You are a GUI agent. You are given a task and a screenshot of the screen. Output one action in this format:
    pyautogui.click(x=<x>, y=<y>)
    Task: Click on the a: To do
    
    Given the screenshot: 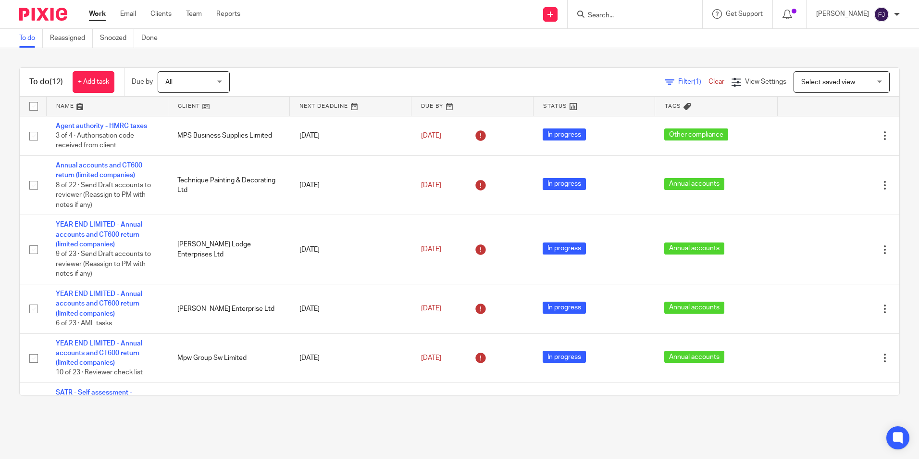 What is the action you would take?
    pyautogui.click(x=31, y=38)
    